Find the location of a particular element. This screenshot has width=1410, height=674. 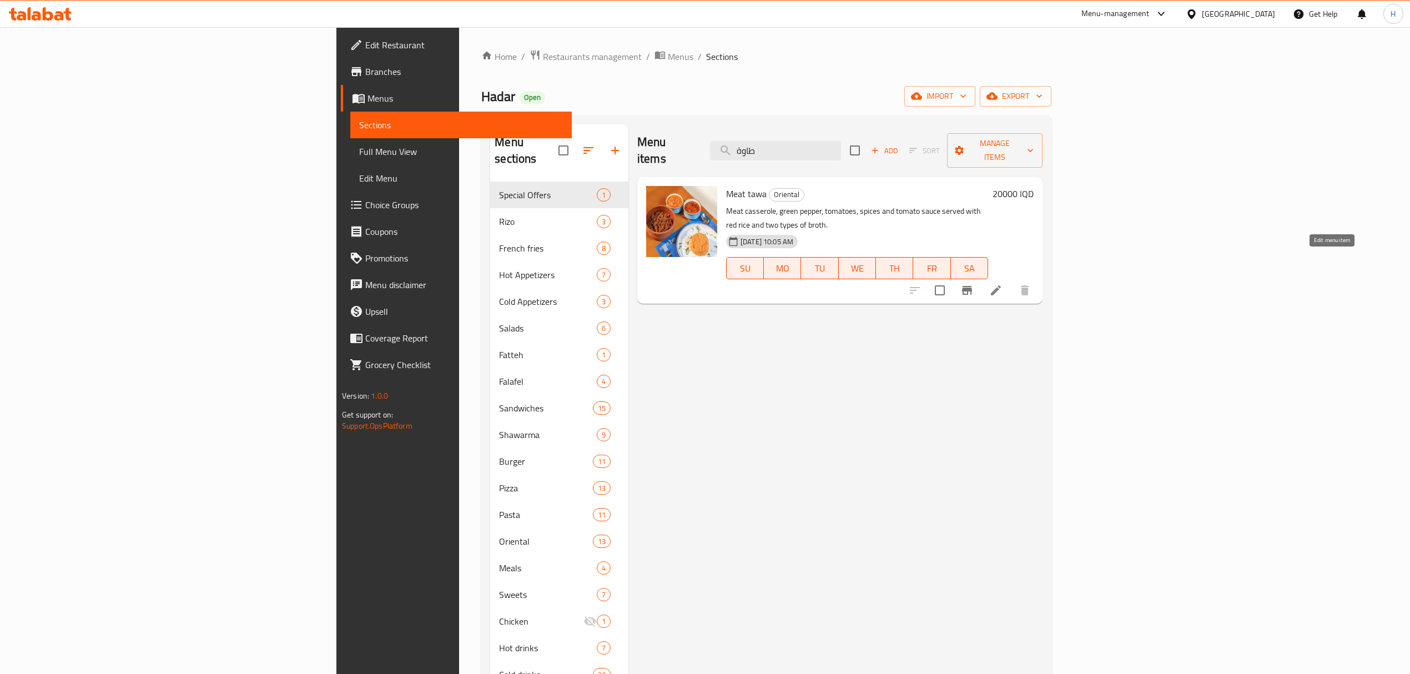

nav: breadcrumb is located at coordinates (766, 57).